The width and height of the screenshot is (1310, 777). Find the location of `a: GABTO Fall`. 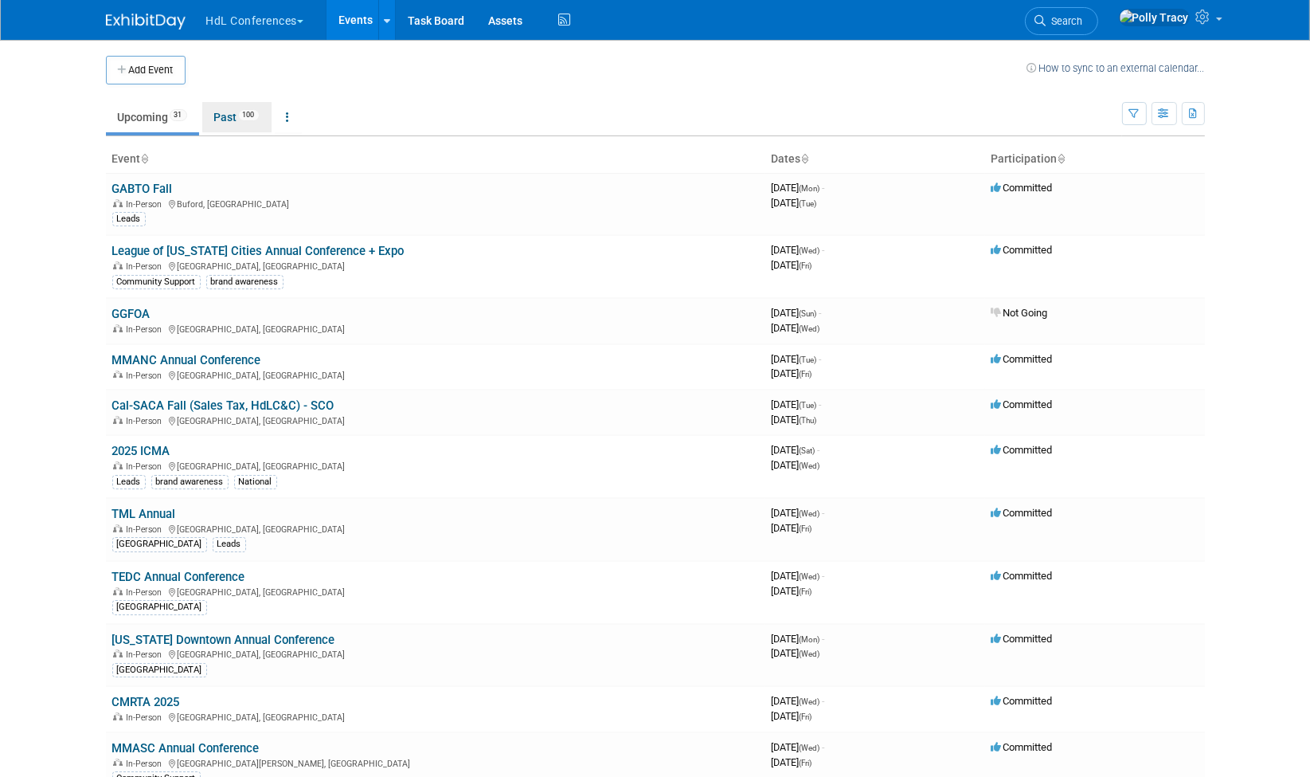

a: GABTO Fall is located at coordinates (143, 189).